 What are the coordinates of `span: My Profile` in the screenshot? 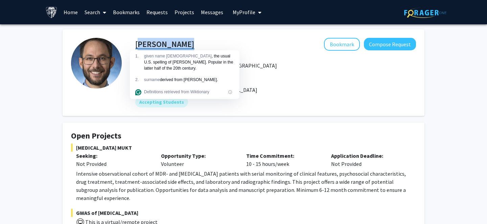 It's located at (244, 12).